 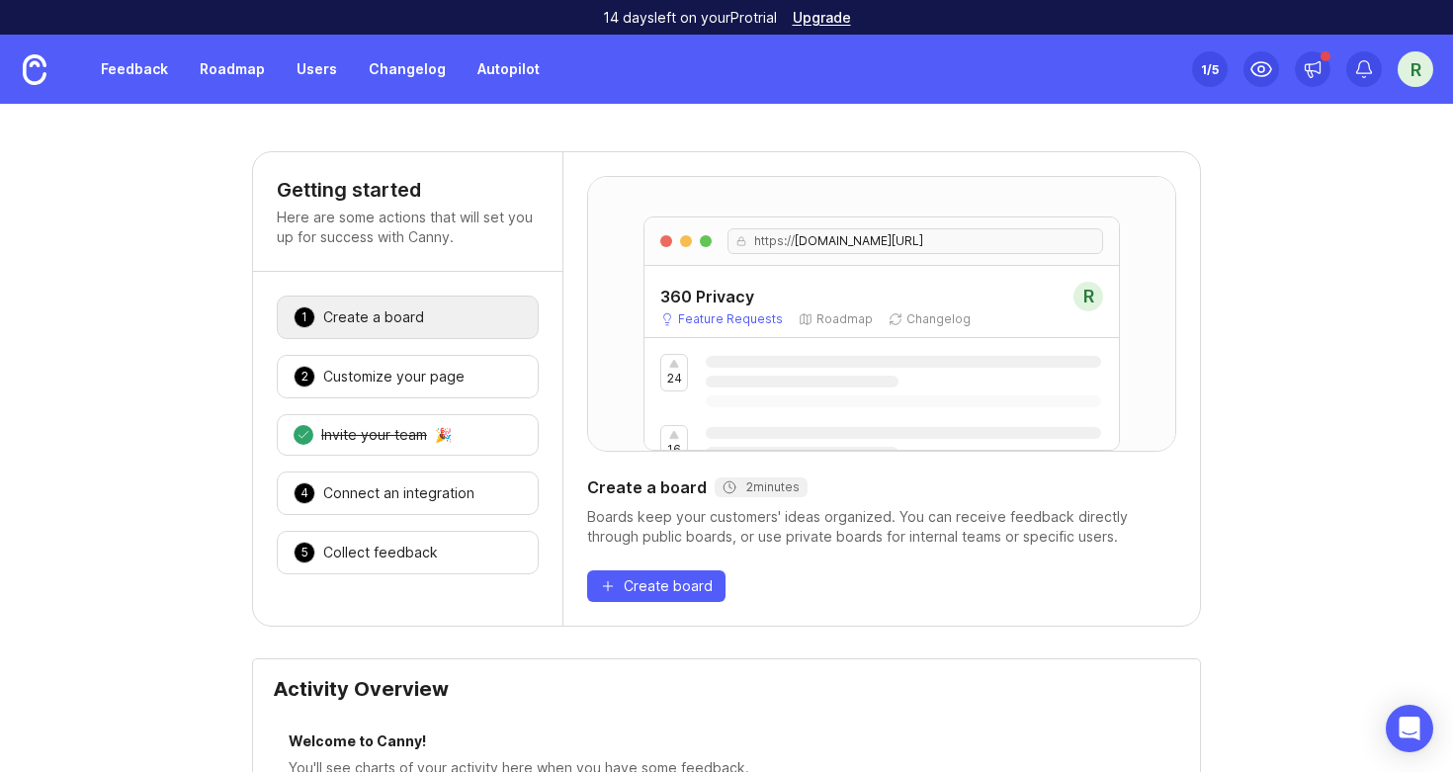 I want to click on div: Activity Overview, so click(x=727, y=697).